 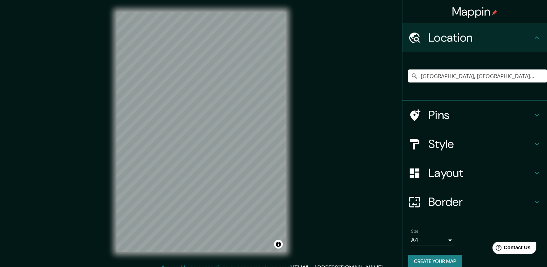 What do you see at coordinates (481, 115) in the screenshot?
I see `h4: Pins` at bounding box center [481, 115].